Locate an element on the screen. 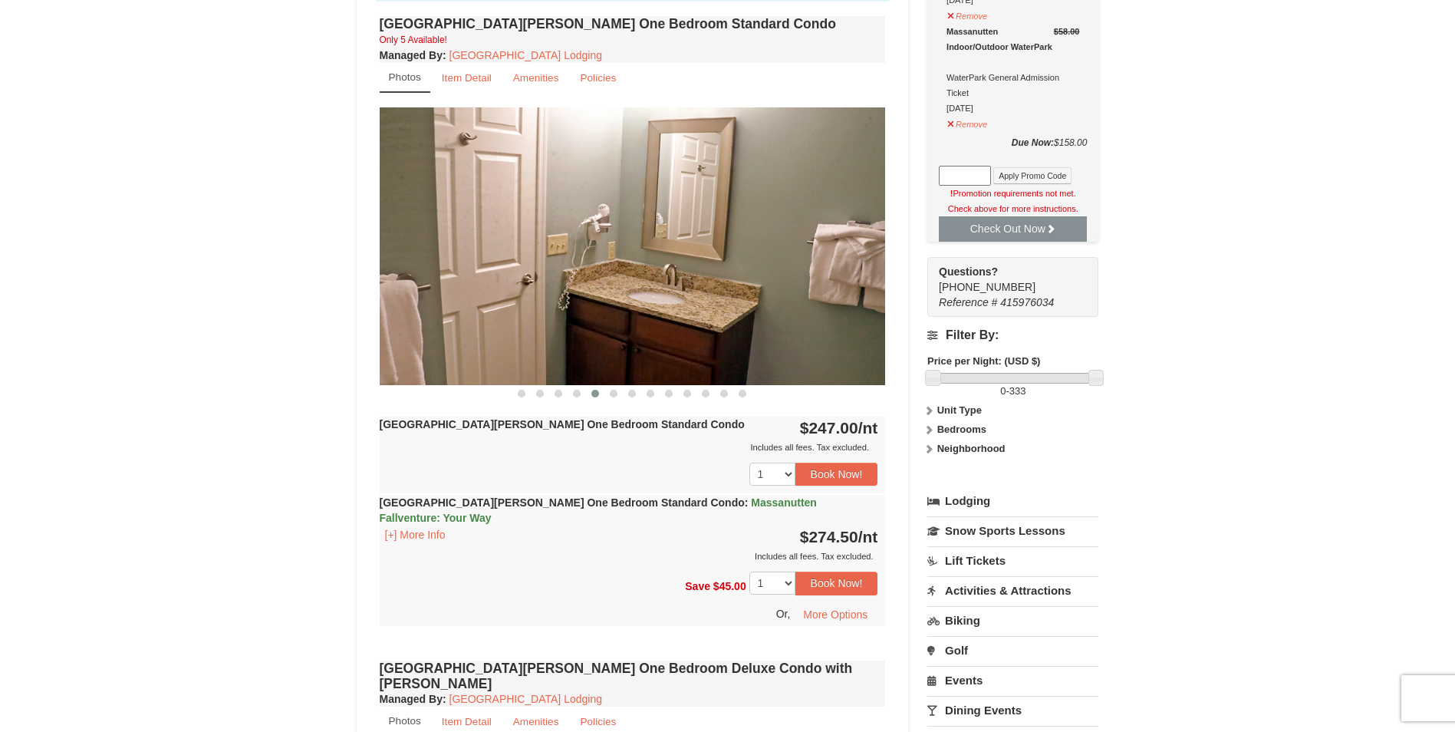 This screenshot has height=732, width=1455. strong: Questions? is located at coordinates (968, 271).